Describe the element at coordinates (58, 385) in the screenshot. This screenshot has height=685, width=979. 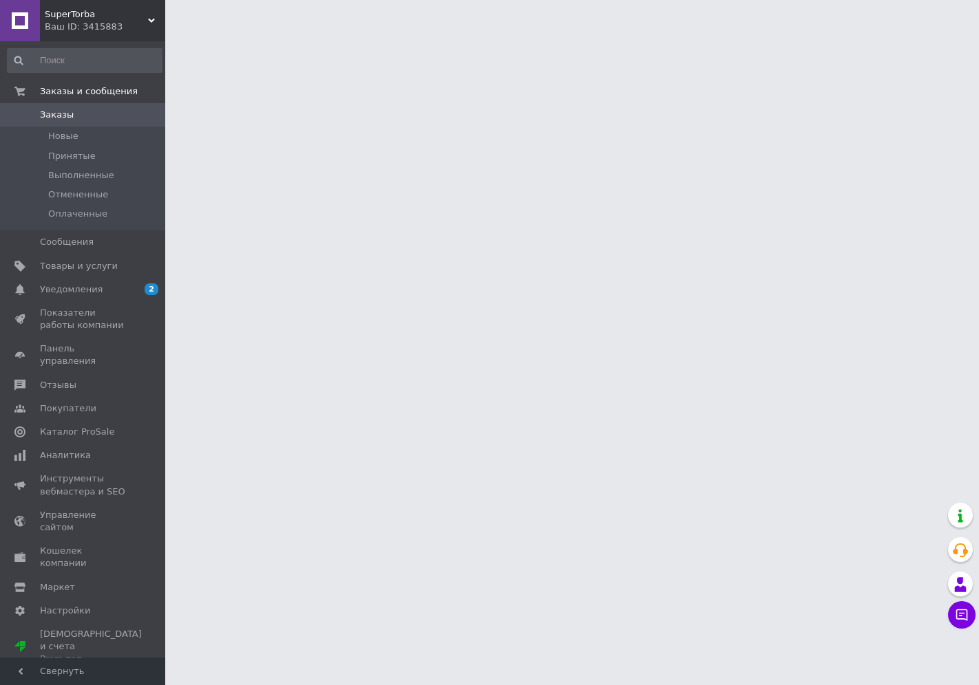
I see `span: Отзывы` at that location.